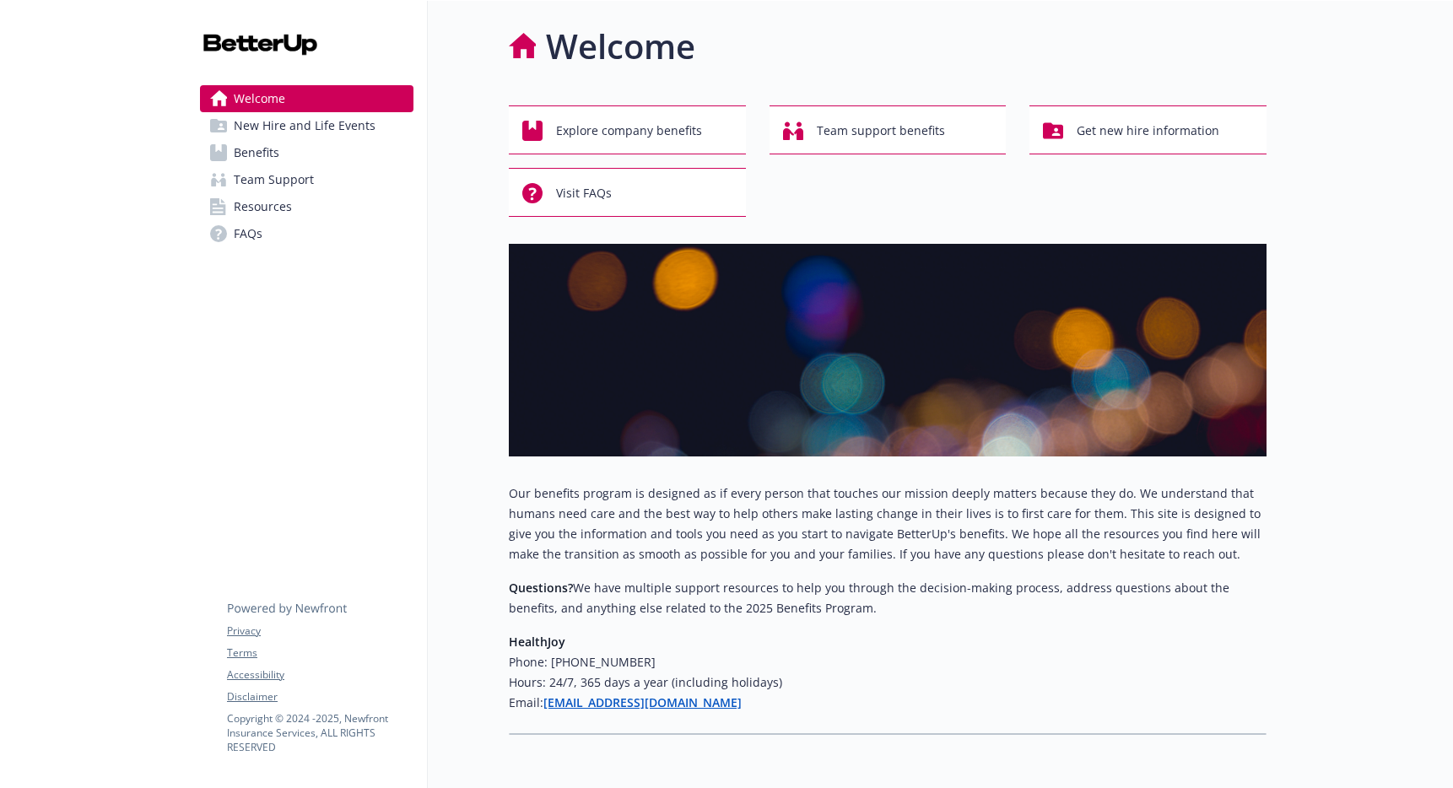 The width and height of the screenshot is (1453, 788). Describe the element at coordinates (1148, 131) in the screenshot. I see `span: Get new hire information` at that location.